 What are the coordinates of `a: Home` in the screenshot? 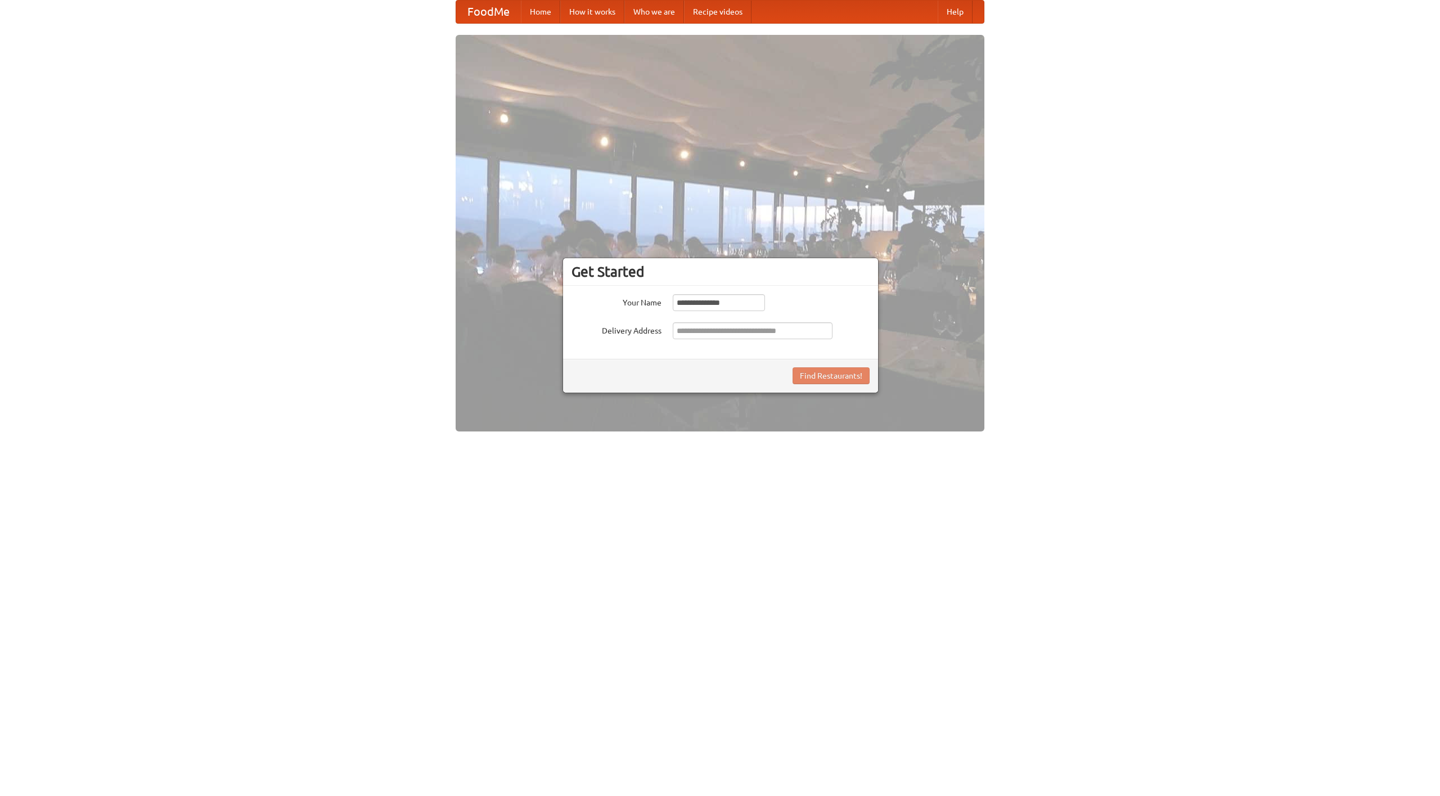 It's located at (540, 12).